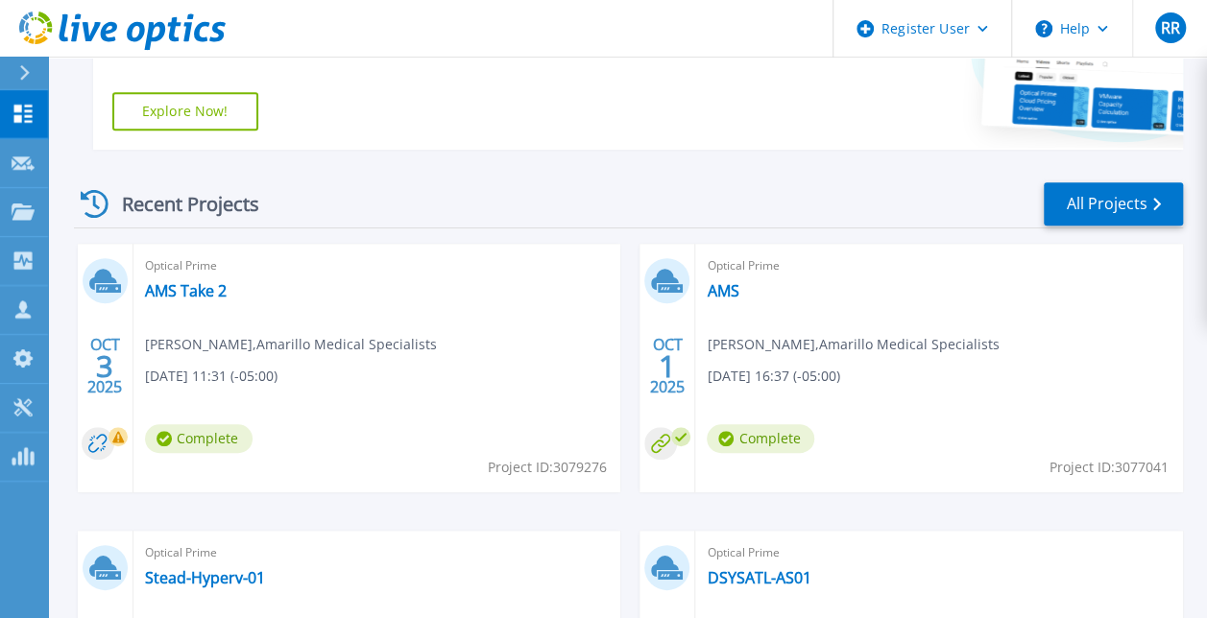  I want to click on a: Explore Now!, so click(185, 111).